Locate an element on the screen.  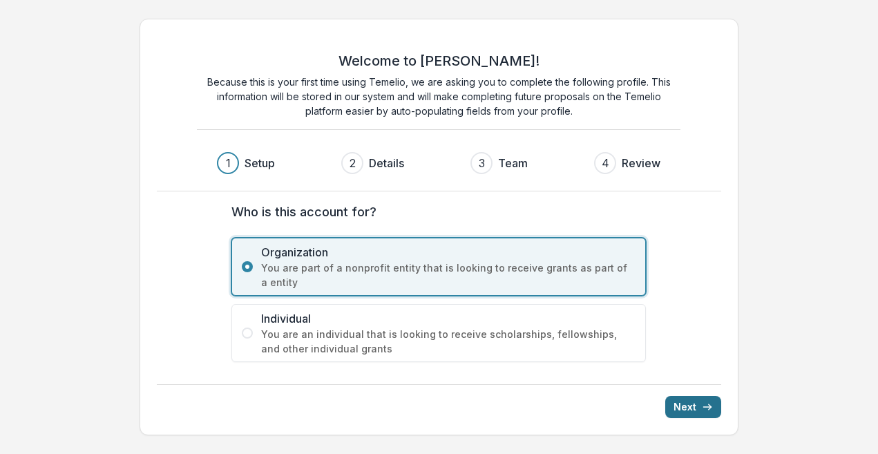
h3: Review is located at coordinates (641, 163).